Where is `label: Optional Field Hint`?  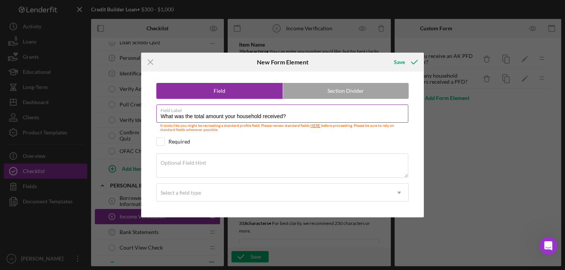
label: Optional Field Hint is located at coordinates (183, 163).